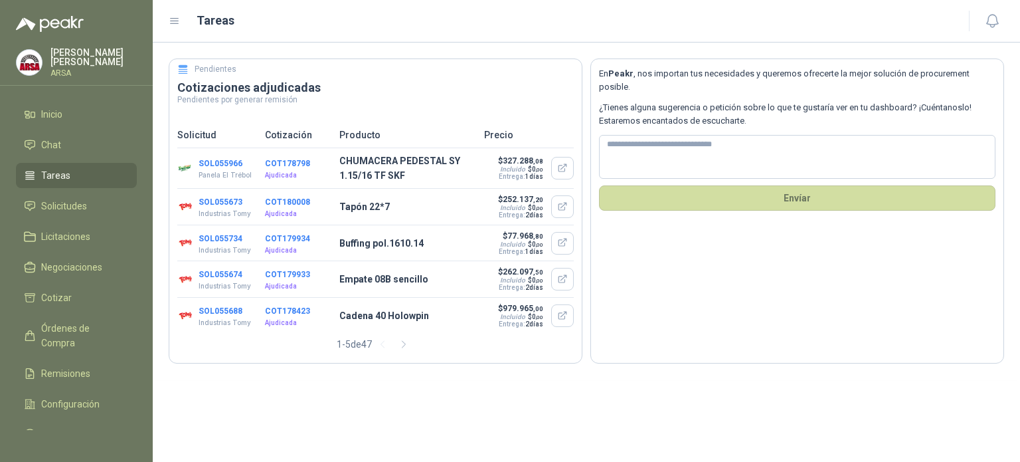  What do you see at coordinates (375, 88) in the screenshot?
I see `h3: Cotizaciones adjudicadas` at bounding box center [375, 88].